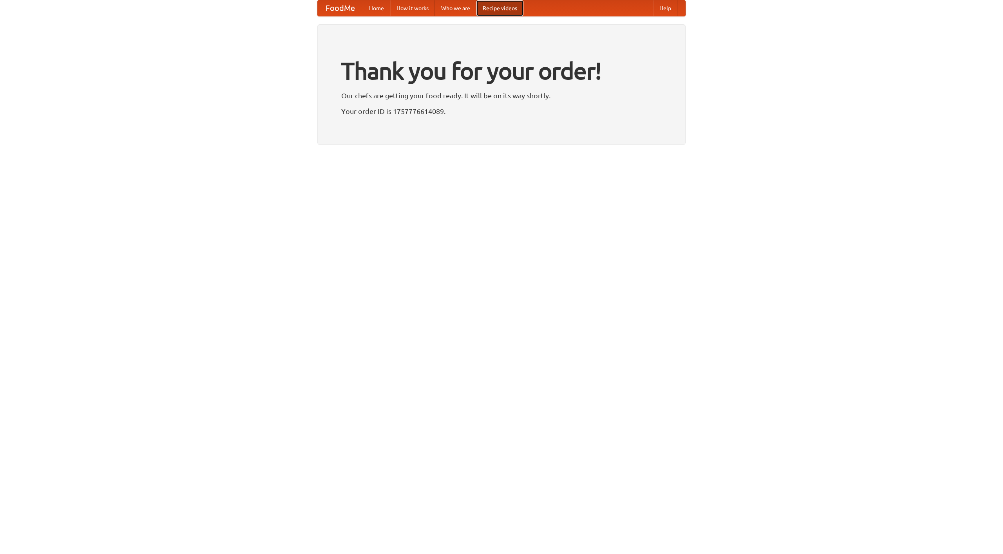 This screenshot has width=1003, height=554. What do you see at coordinates (502, 71) in the screenshot?
I see `h1: Thank you for your order!` at bounding box center [502, 71].